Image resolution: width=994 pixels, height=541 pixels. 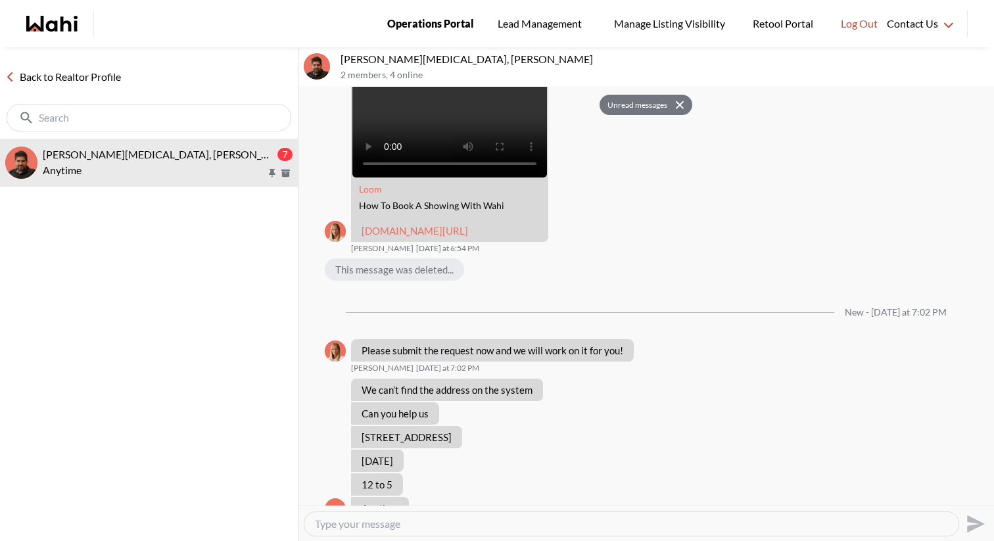 What do you see at coordinates (335, 509) in the screenshot?
I see `div: H` at bounding box center [335, 509].